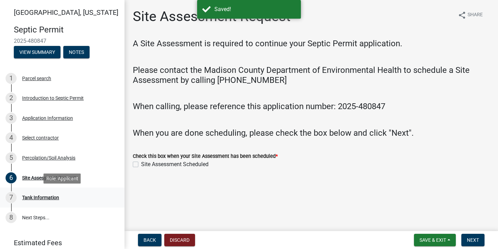 The image size is (498, 249). I want to click on h4: Septic Permit, so click(66, 30).